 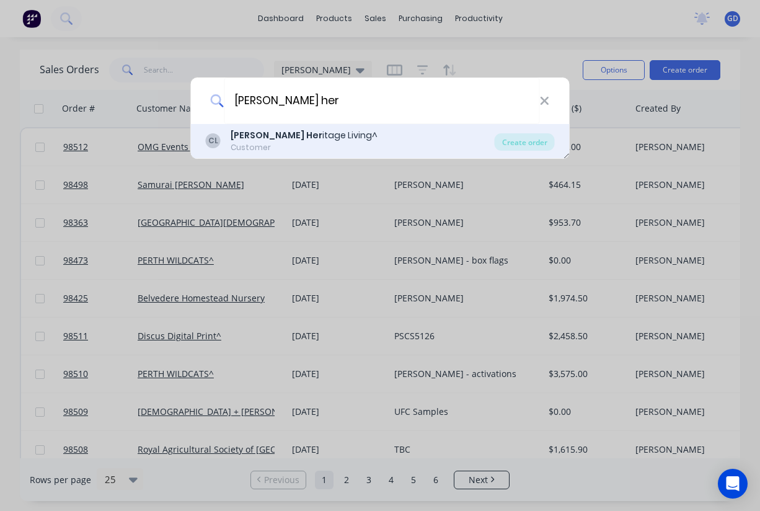 I want to click on div: CL, so click(x=213, y=141).